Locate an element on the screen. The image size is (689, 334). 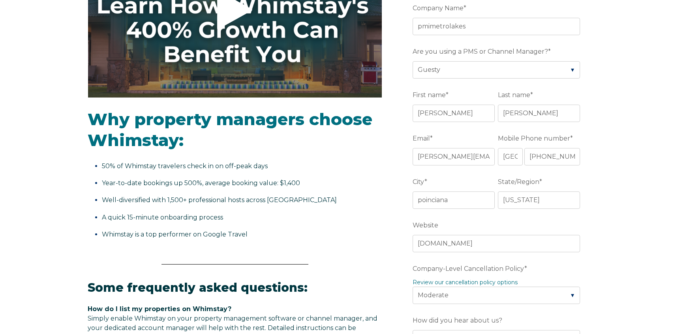
span: Email is located at coordinates (421, 138).